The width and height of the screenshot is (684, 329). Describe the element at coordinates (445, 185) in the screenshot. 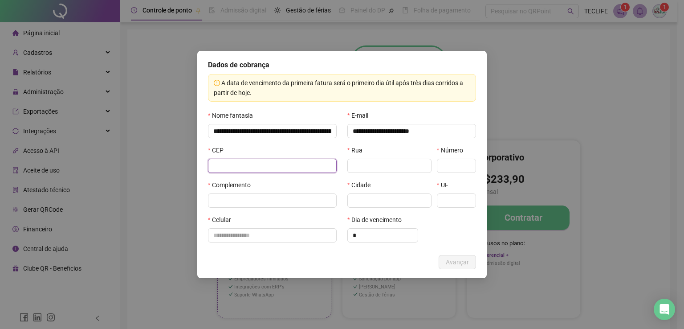

I see `label: UF` at that location.